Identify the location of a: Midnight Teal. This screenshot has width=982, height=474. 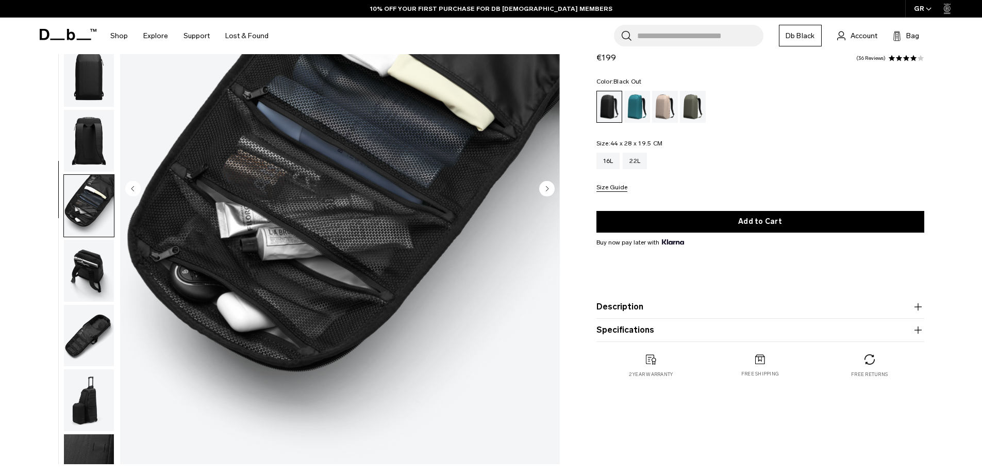
(637, 107).